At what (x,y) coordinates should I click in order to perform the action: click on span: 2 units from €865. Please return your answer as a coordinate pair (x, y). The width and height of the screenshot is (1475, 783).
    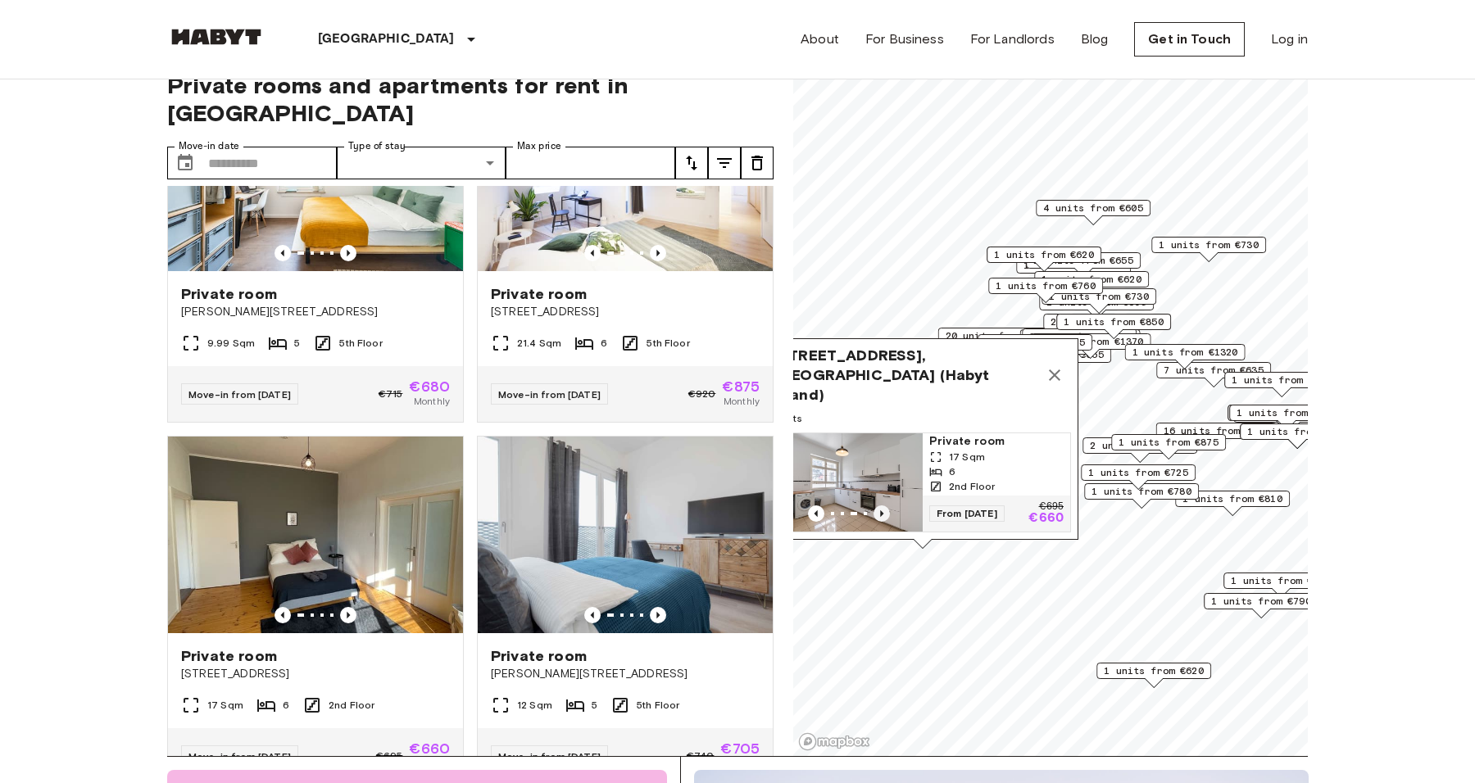
    Looking at the image, I should click on (1140, 446).